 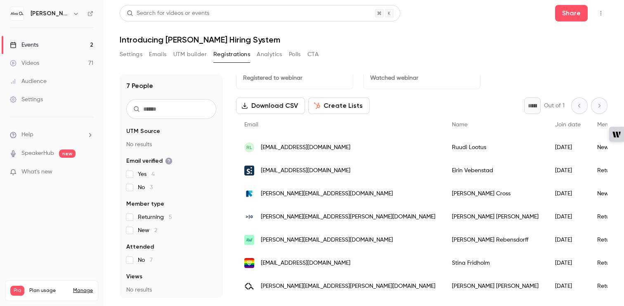 I want to click on img: simployer.com, so click(x=249, y=170).